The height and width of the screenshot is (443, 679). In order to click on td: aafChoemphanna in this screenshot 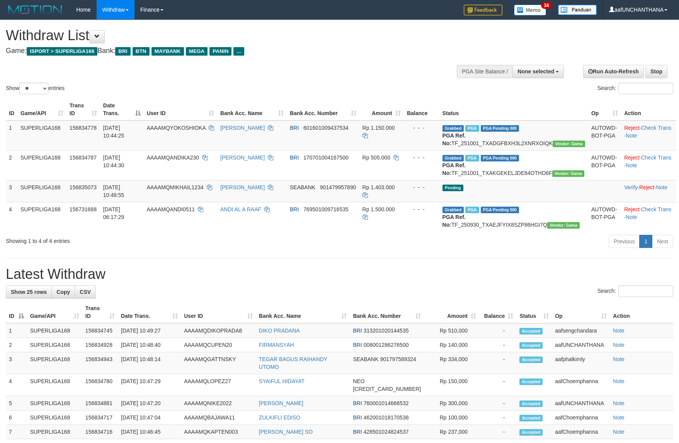, I will do `click(581, 418)`.